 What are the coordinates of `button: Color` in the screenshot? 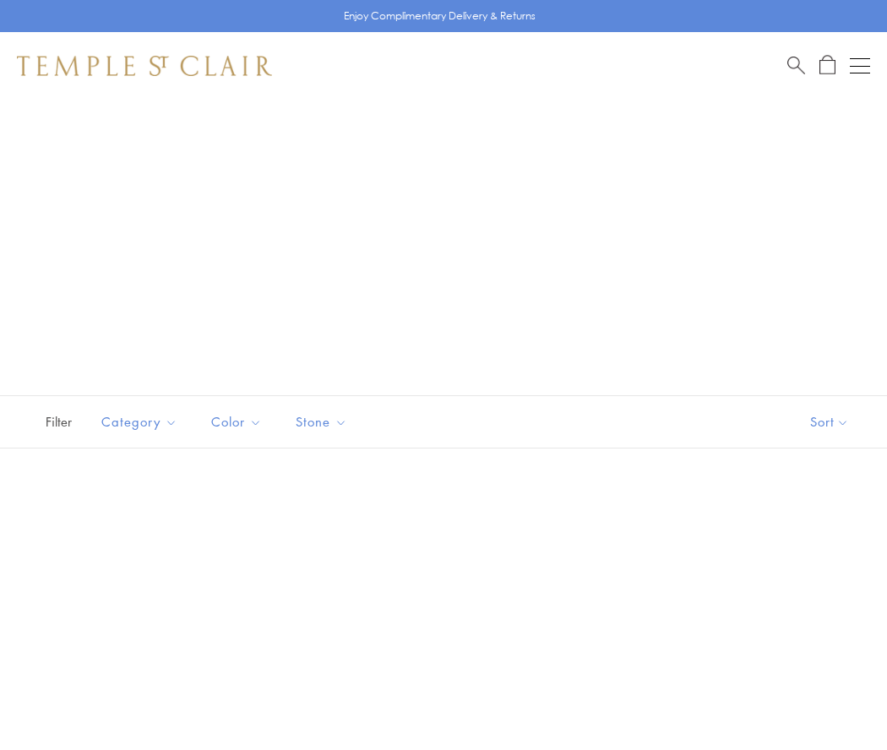 It's located at (237, 422).